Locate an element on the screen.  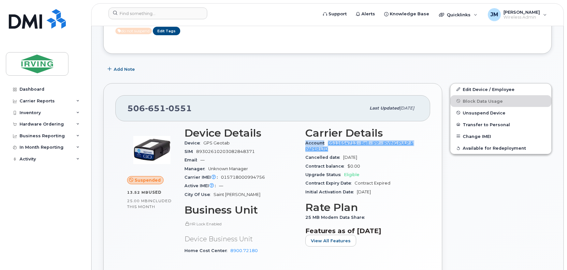
h3: Carrier Details is located at coordinates (362, 133).